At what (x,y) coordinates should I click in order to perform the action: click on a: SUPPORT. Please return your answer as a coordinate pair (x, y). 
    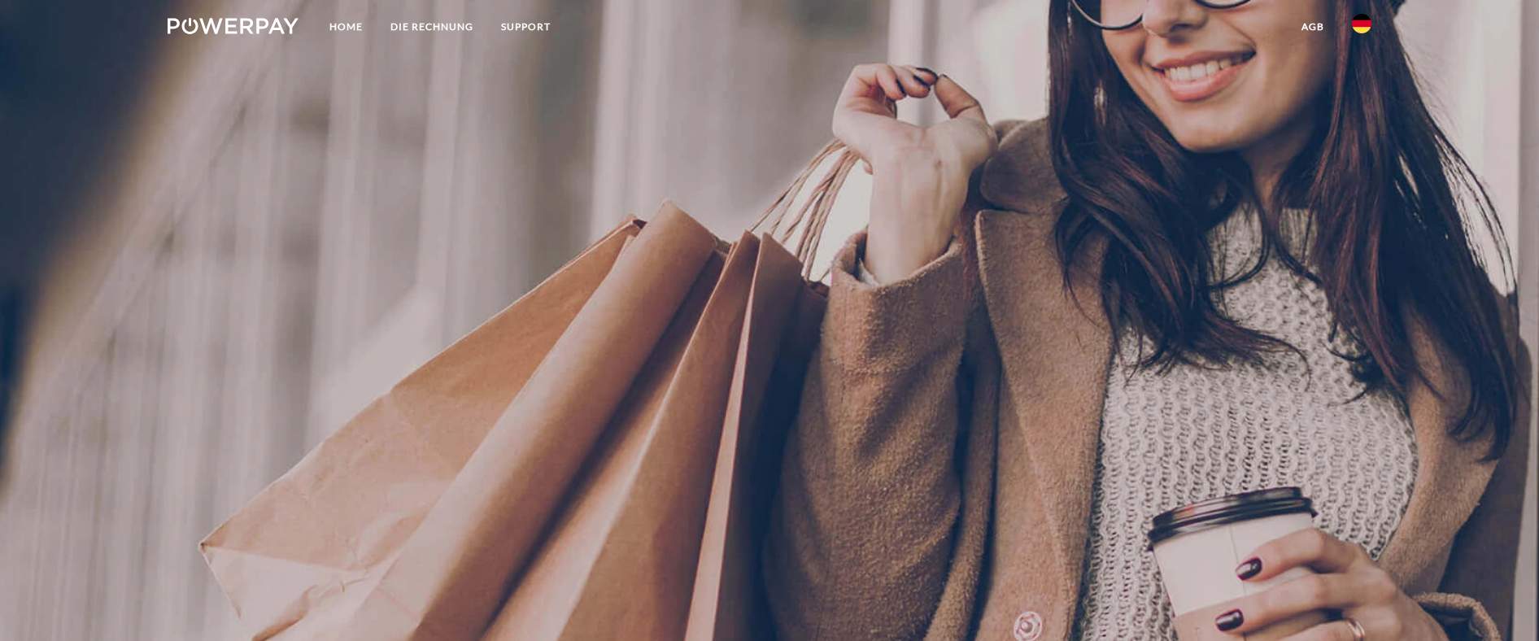
    Looking at the image, I should click on (525, 27).